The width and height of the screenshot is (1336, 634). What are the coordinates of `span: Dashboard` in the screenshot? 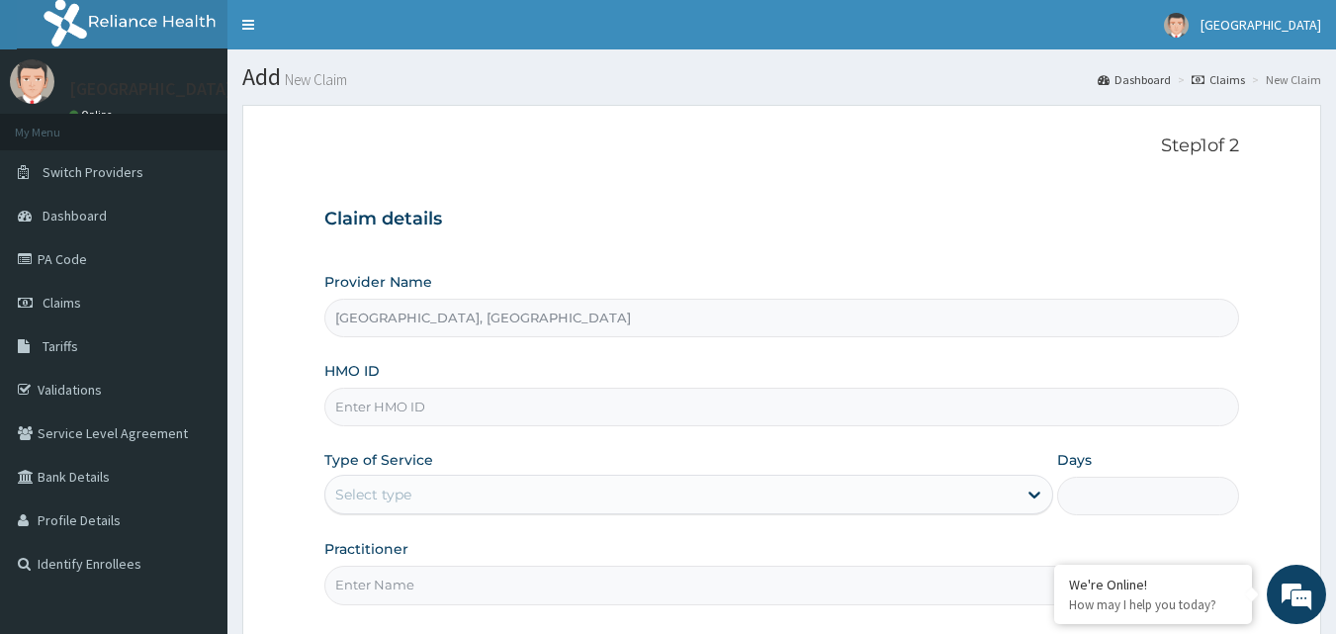 It's located at (74, 216).